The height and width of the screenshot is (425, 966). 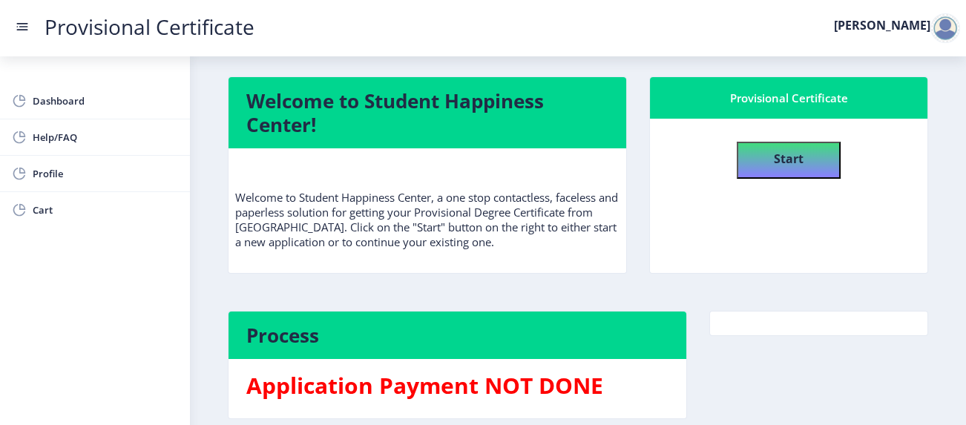 What do you see at coordinates (789, 98) in the screenshot?
I see `div: Provisional Certificate` at bounding box center [789, 98].